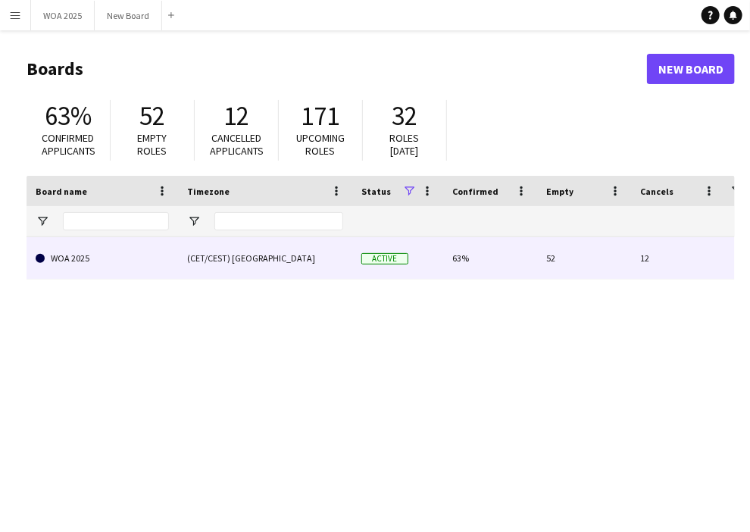  I want to click on span: Status, so click(376, 191).